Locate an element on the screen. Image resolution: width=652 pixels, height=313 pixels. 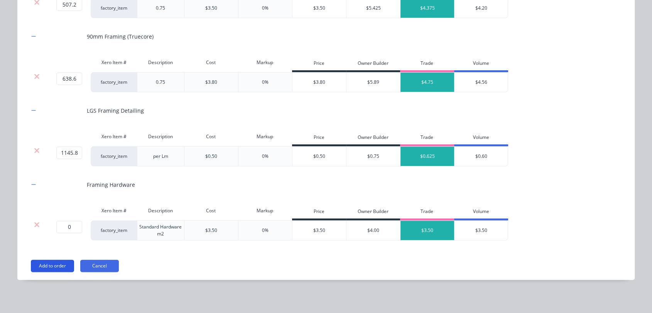
div: $0.625 is located at coordinates (428, 156).